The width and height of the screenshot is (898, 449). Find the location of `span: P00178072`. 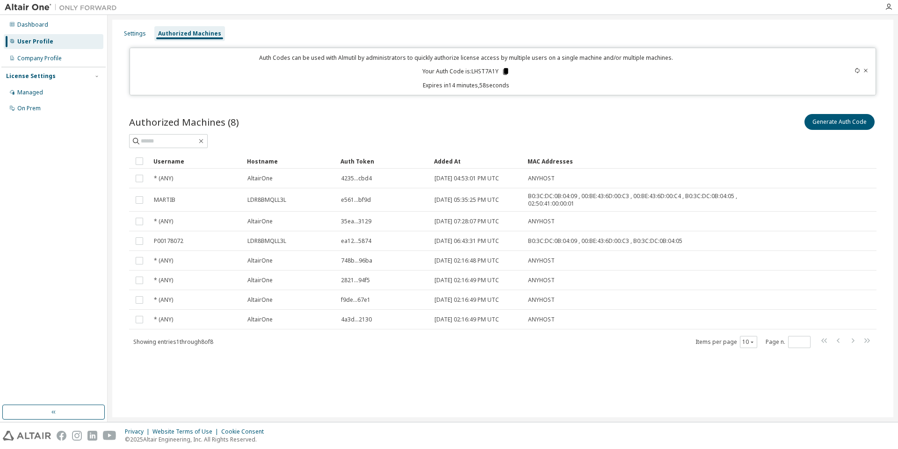

span: P00178072 is located at coordinates (168, 241).